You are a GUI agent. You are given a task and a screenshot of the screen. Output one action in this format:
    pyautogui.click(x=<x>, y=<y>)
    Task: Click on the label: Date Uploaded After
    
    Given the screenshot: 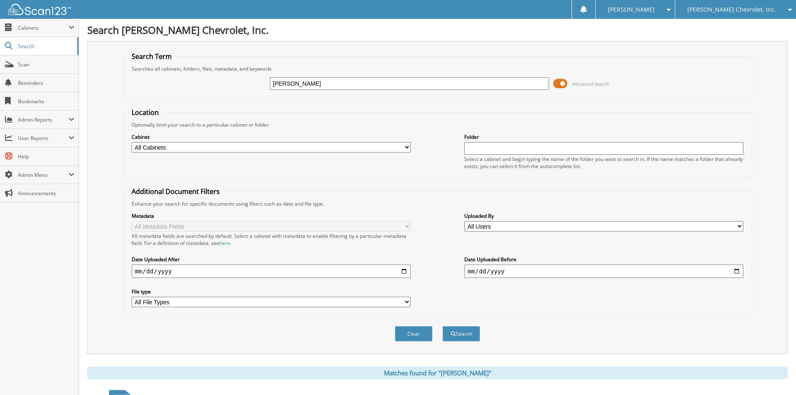 What is the action you would take?
    pyautogui.click(x=271, y=259)
    